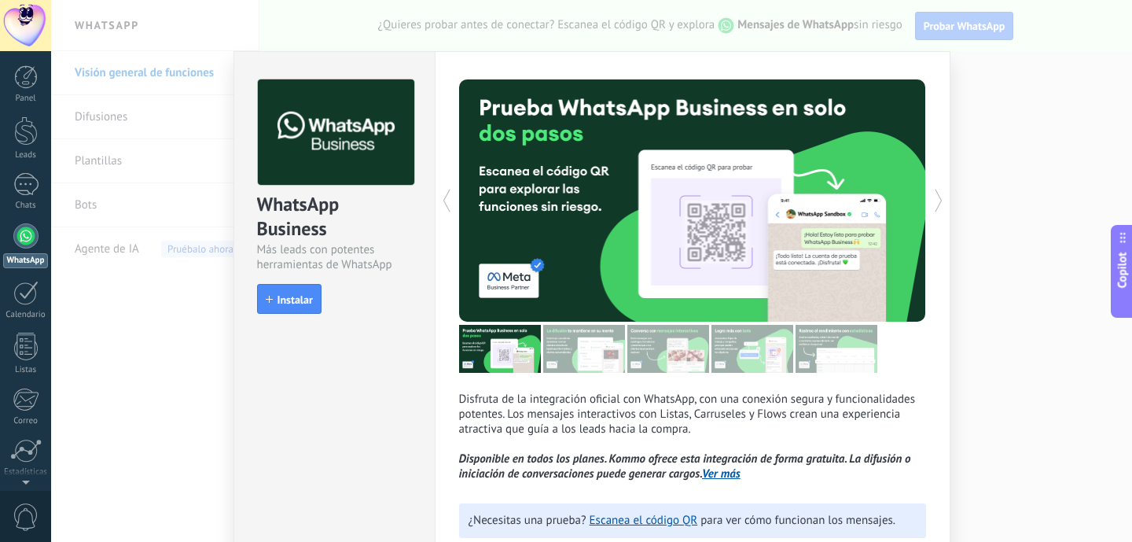 The image size is (1132, 542). What do you see at coordinates (289, 299) in the screenshot?
I see `button: Instalar` at bounding box center [289, 299].